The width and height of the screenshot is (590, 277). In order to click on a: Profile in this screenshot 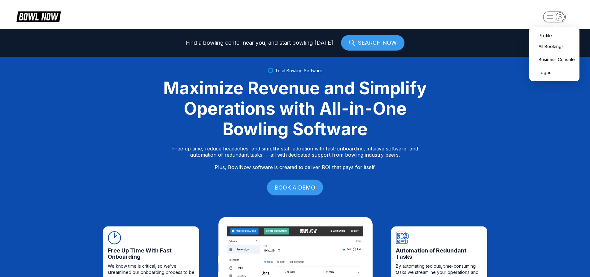, I will do `click(555, 35)`.